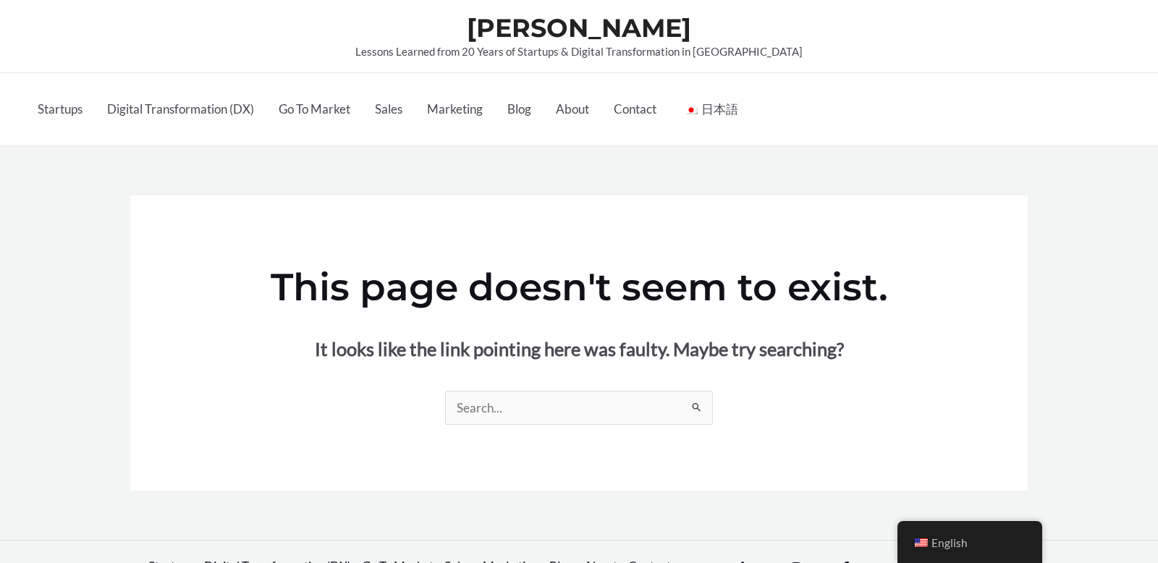  What do you see at coordinates (696, 405) in the screenshot?
I see `input: Search` at bounding box center [696, 405].